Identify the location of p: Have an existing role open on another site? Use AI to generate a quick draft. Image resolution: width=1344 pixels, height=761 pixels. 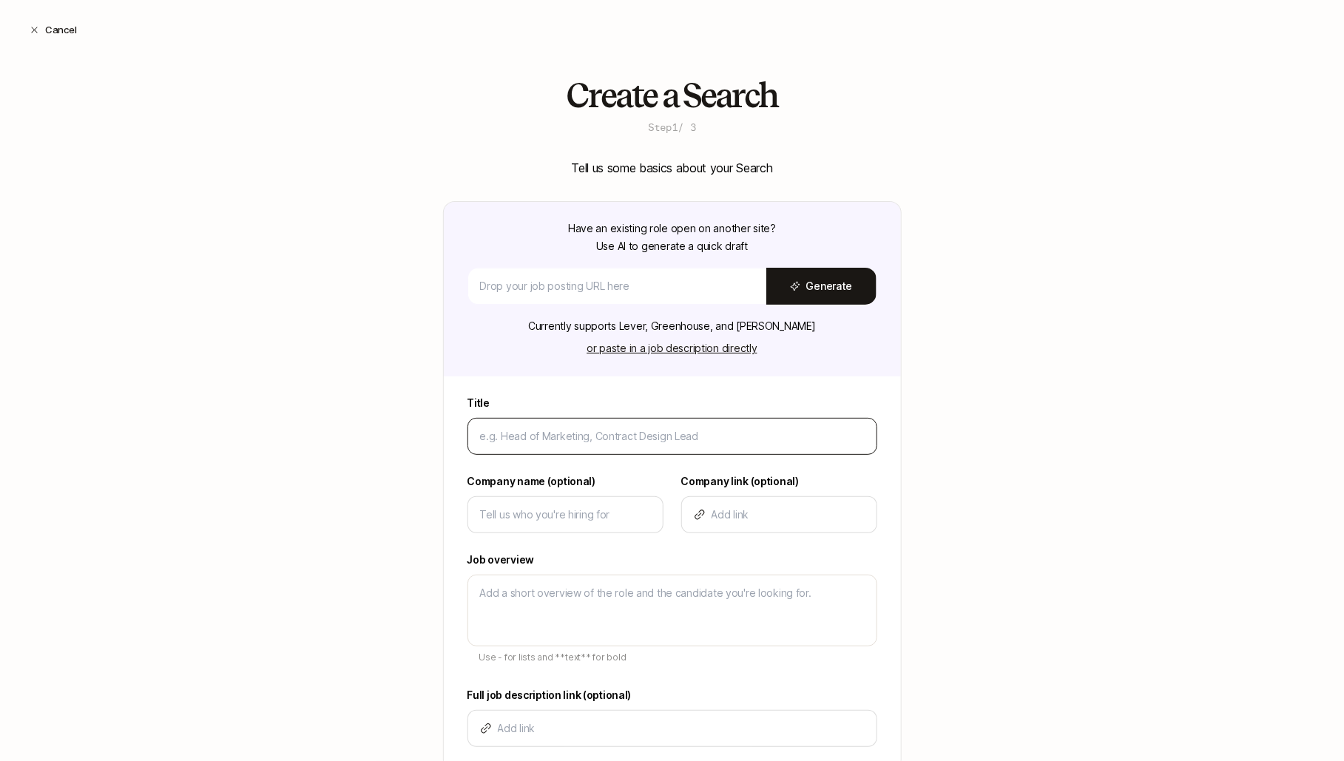
(671, 237).